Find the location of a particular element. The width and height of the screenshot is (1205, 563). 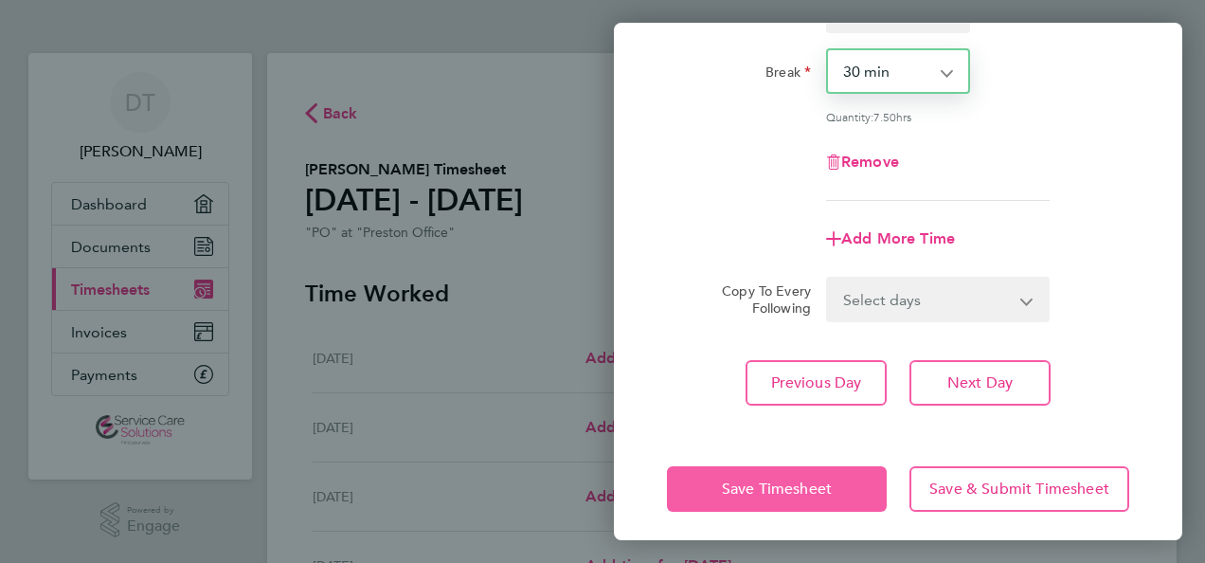

label: Copy To Every Following is located at coordinates (759, 299).